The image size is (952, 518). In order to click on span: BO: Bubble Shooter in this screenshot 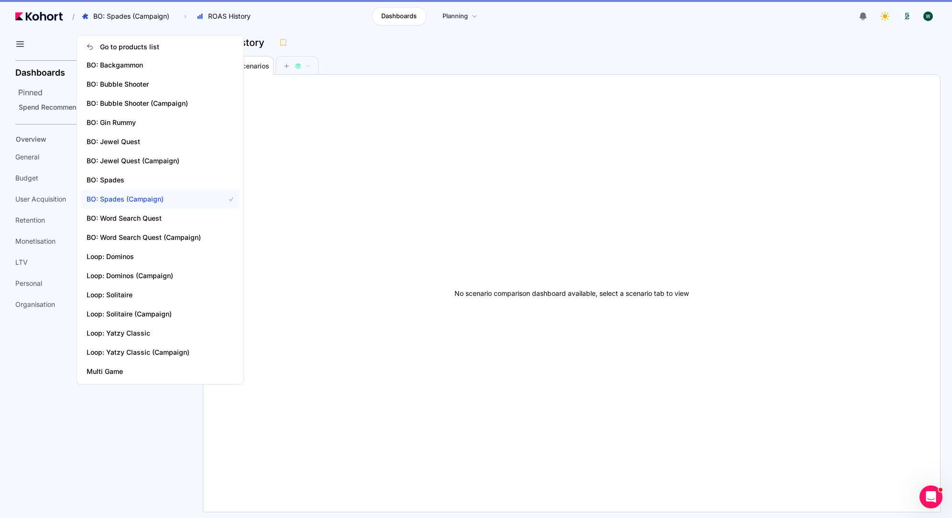, I will do `click(150, 84)`.